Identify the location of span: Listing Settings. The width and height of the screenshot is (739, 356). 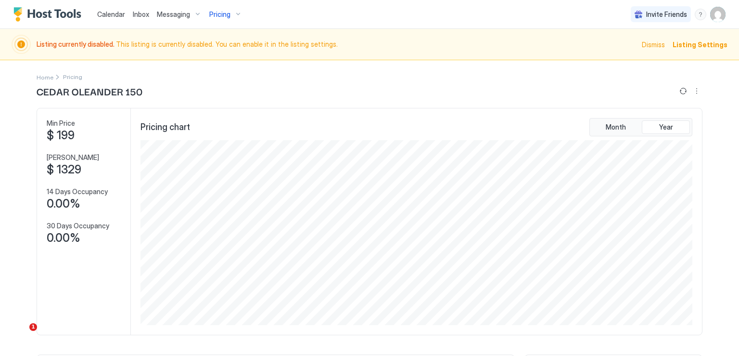
(700, 44).